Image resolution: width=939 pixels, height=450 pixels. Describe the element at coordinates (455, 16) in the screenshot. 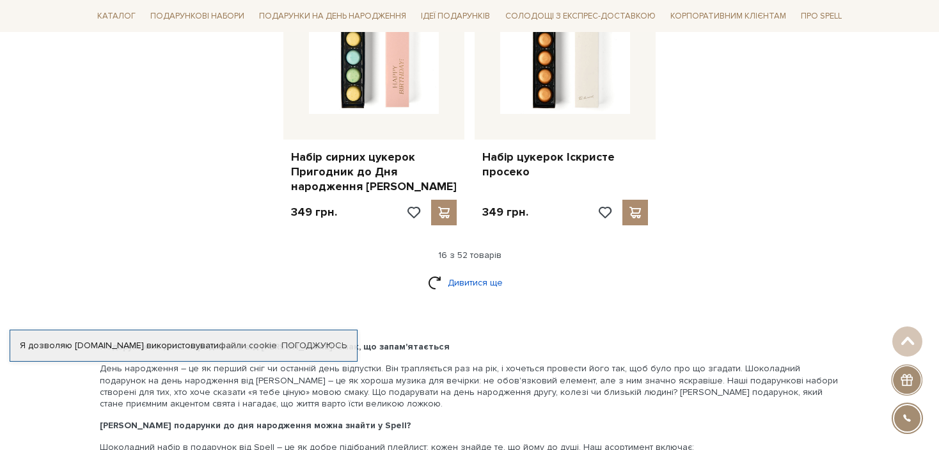

I see `a: Ідеї подарунків` at that location.